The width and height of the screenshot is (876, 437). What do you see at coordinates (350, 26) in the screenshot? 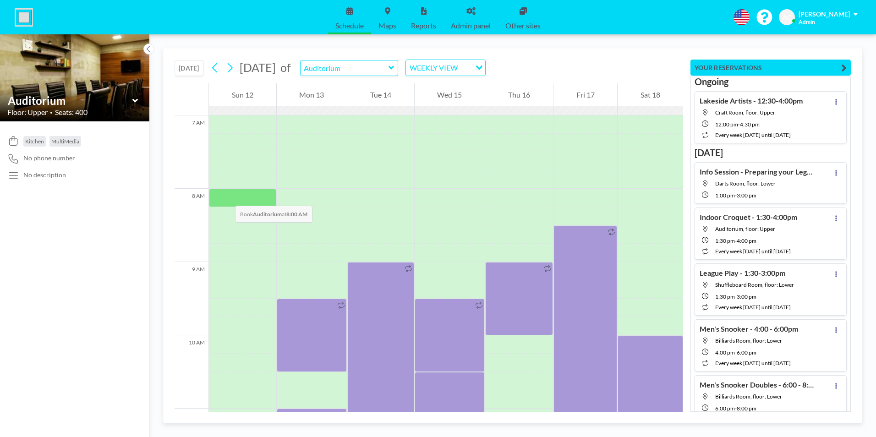
I see `span: Schedule` at bounding box center [350, 26].